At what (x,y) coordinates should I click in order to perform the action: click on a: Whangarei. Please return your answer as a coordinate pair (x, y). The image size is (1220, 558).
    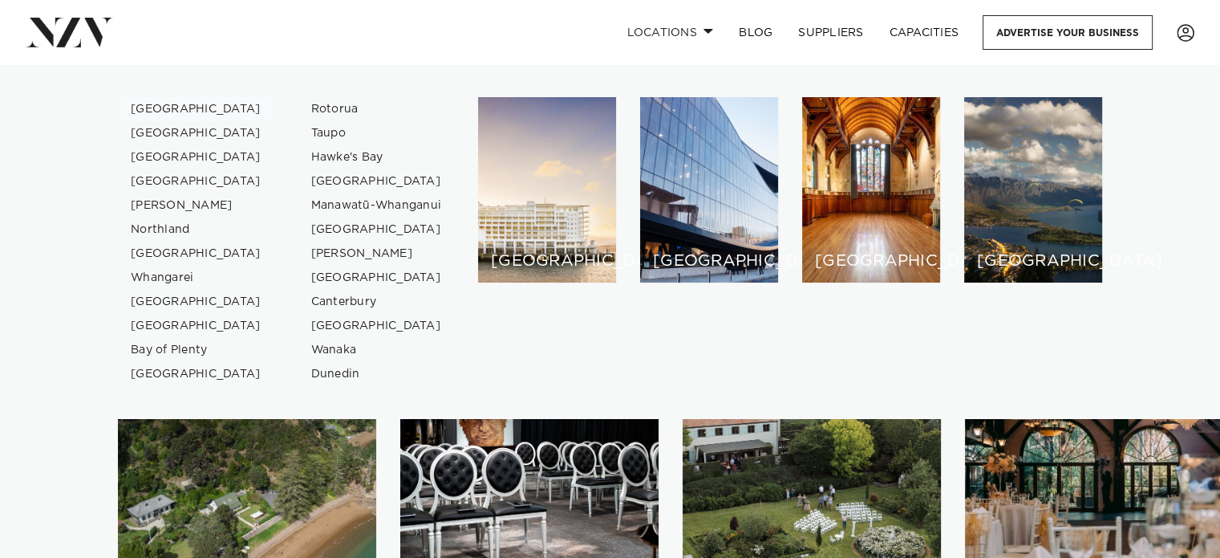
    Looking at the image, I should click on (196, 278).